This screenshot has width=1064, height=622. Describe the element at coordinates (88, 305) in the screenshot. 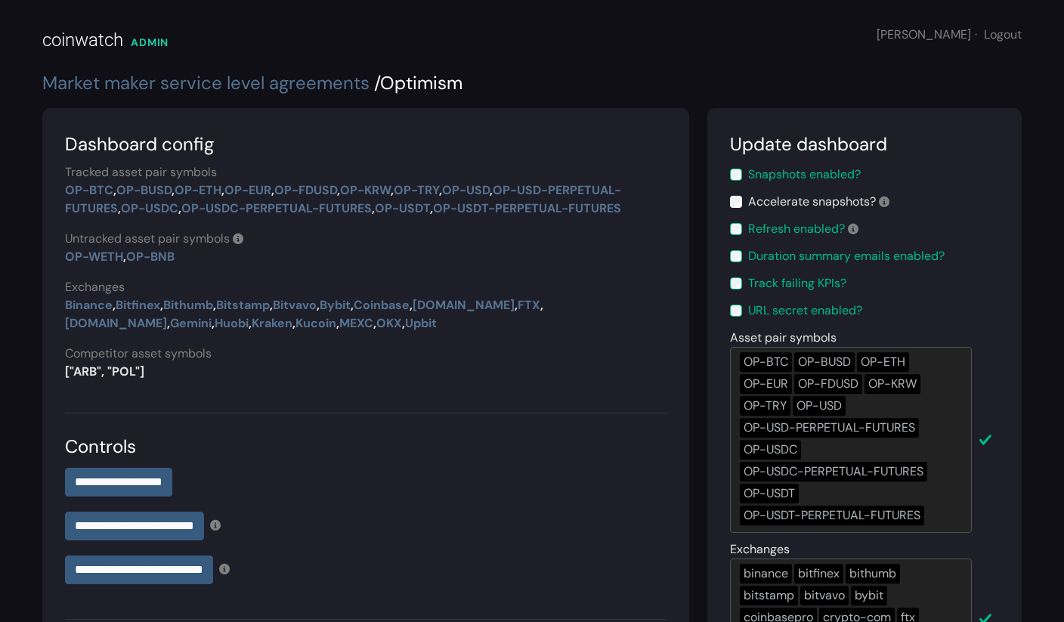

I see `a: Binance` at that location.